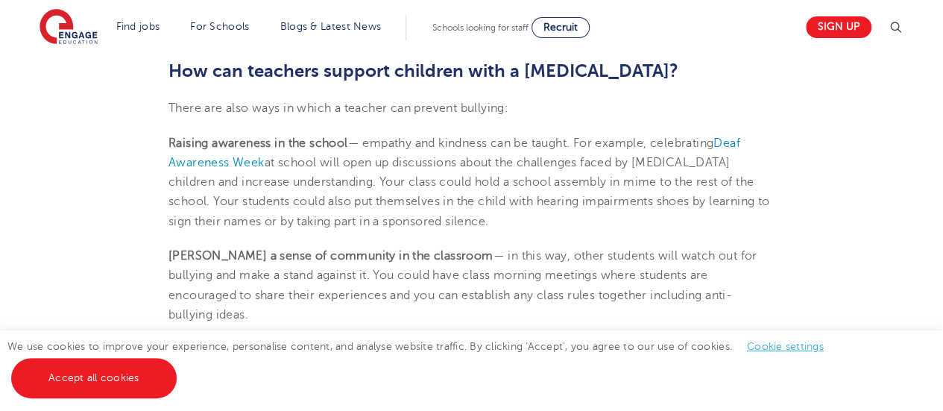 This screenshot has height=411, width=943. I want to click on span: Recruit, so click(561, 27).